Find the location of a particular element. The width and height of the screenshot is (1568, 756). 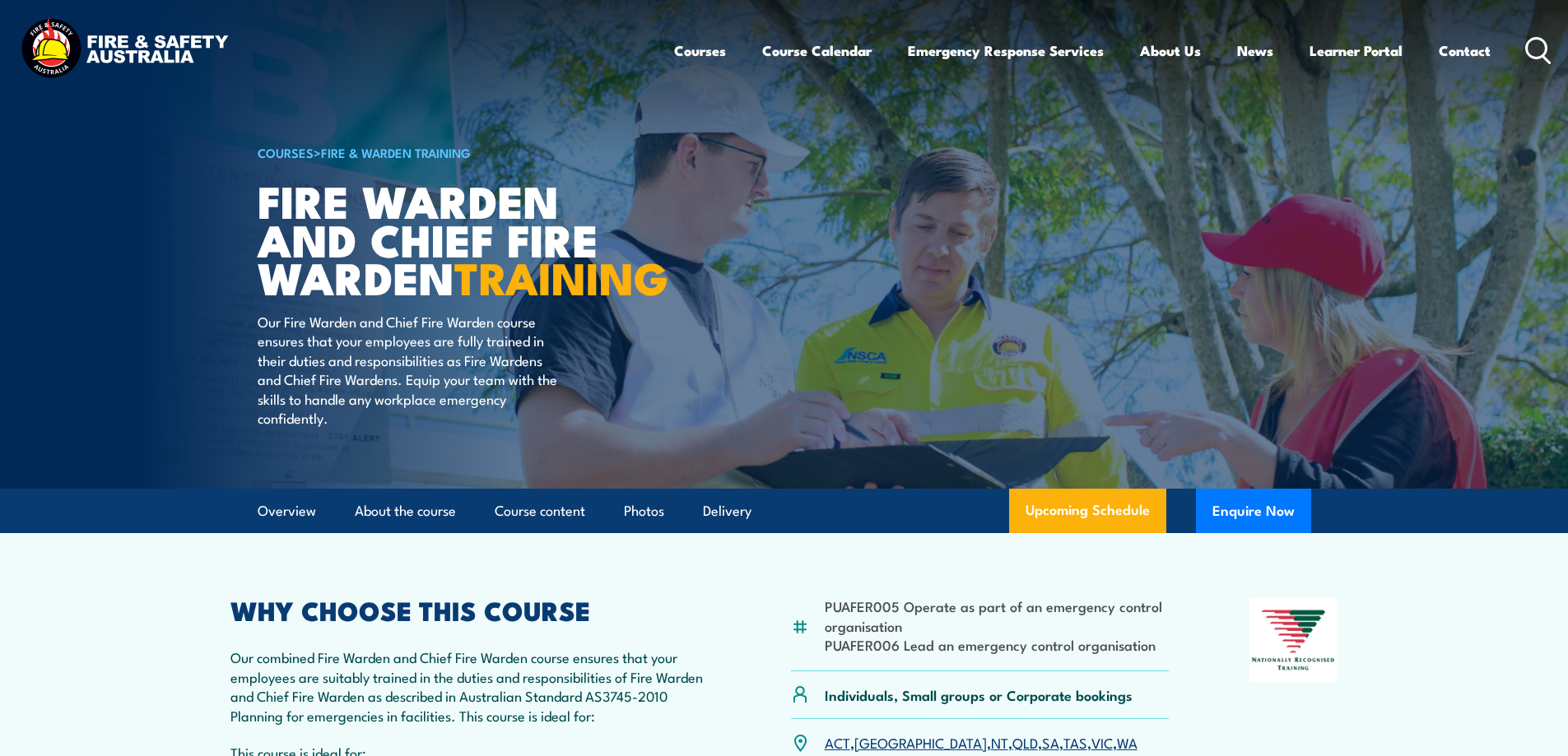

a: About Us is located at coordinates (1170, 50).